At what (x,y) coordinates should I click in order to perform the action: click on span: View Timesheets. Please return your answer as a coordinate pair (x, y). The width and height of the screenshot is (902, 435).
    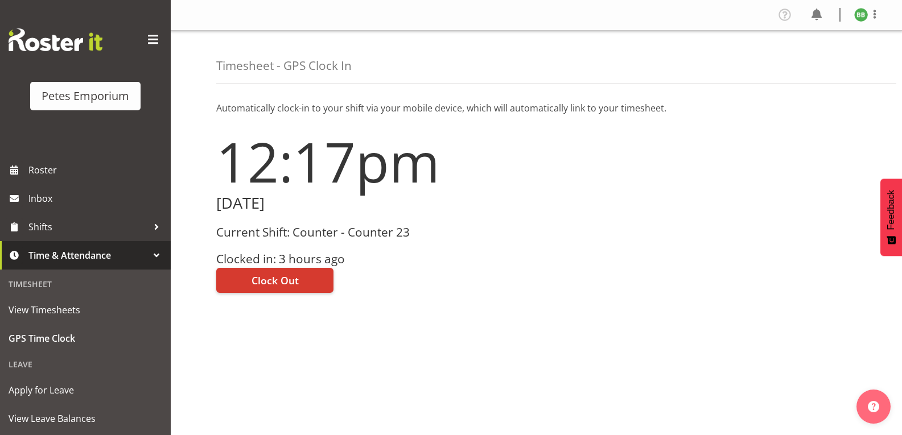
    Looking at the image, I should click on (85, 310).